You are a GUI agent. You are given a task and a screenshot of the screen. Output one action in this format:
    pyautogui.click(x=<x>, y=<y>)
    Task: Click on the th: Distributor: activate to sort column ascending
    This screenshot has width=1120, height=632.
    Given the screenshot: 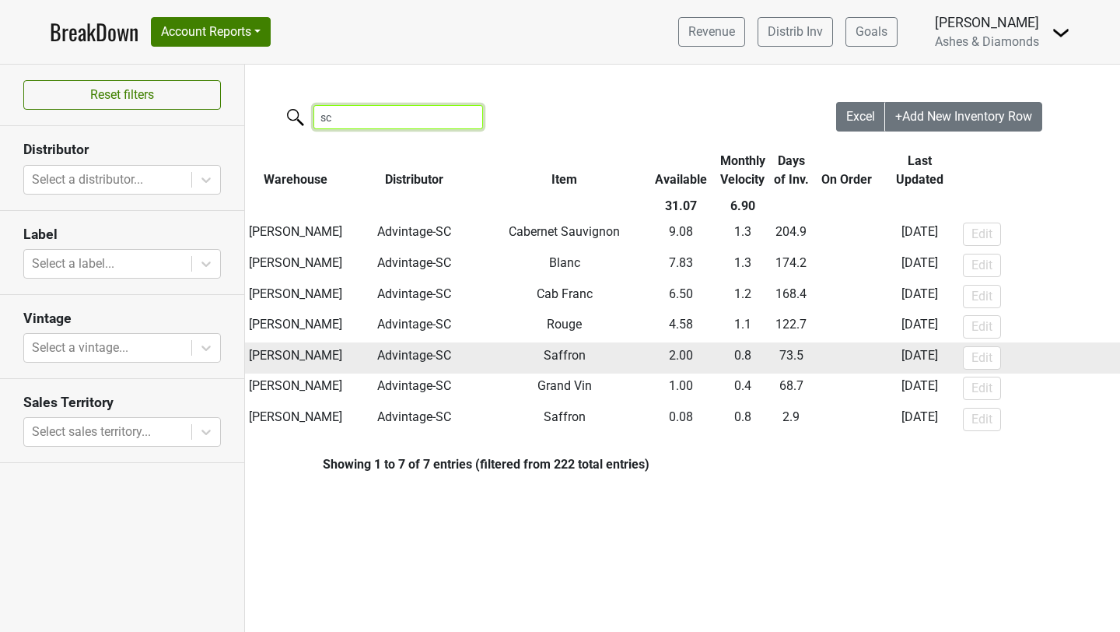 What is the action you would take?
    pyautogui.click(x=415, y=170)
    